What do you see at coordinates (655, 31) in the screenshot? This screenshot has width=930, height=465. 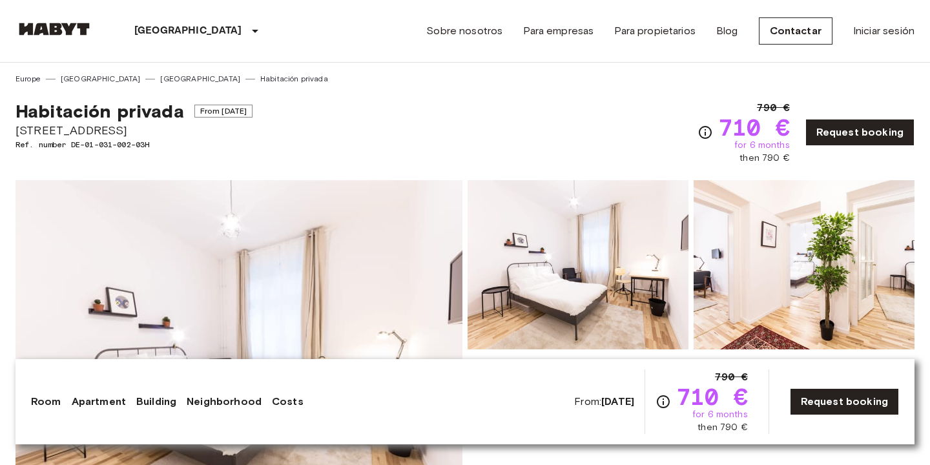 I see `a: Para propietarios` at bounding box center [655, 31].